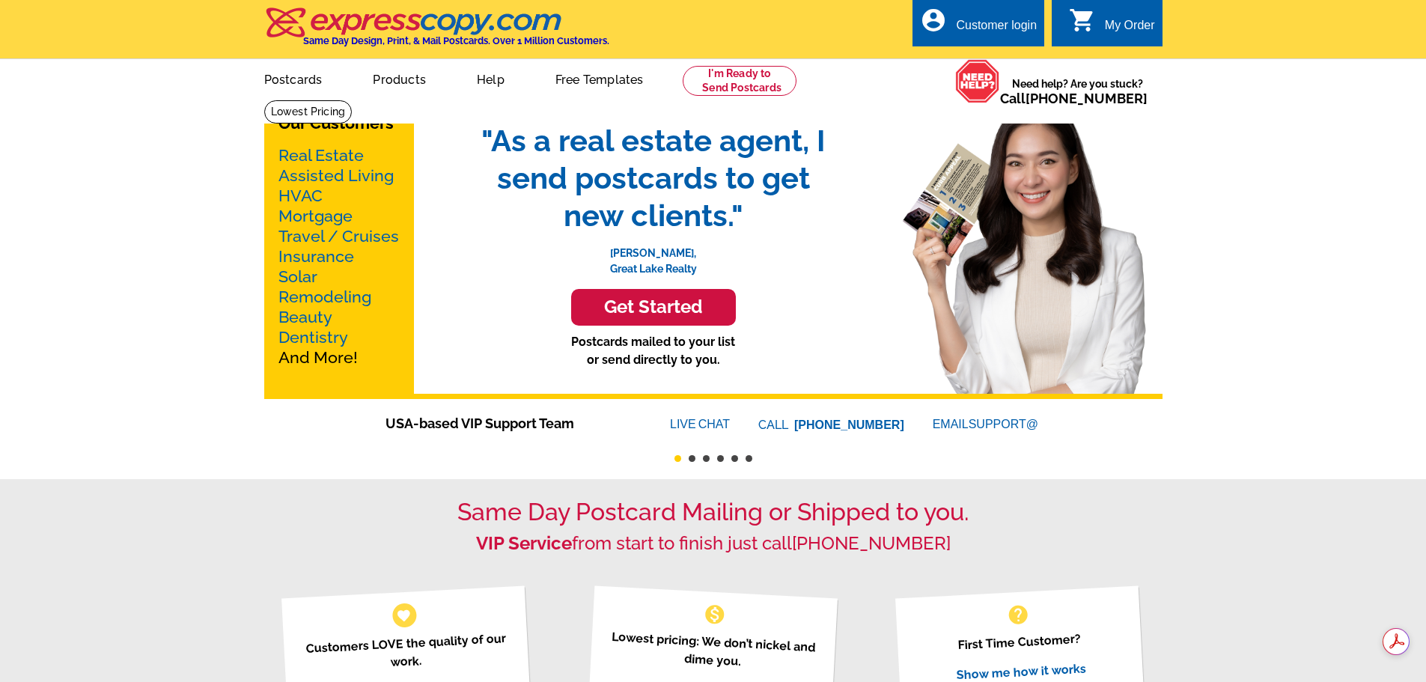 This screenshot has height=682, width=1426. I want to click on h2: from start to finish just call, so click(713, 543).